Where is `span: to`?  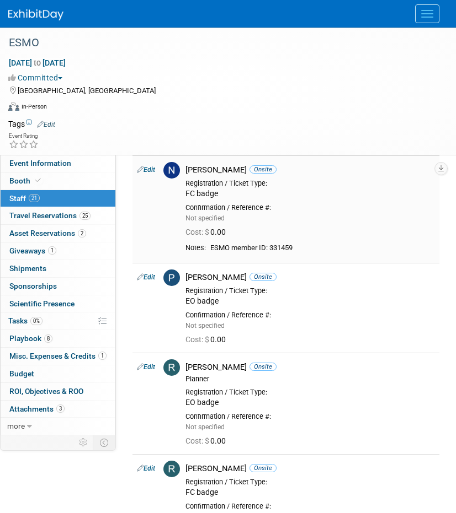 span: to is located at coordinates (37, 63).